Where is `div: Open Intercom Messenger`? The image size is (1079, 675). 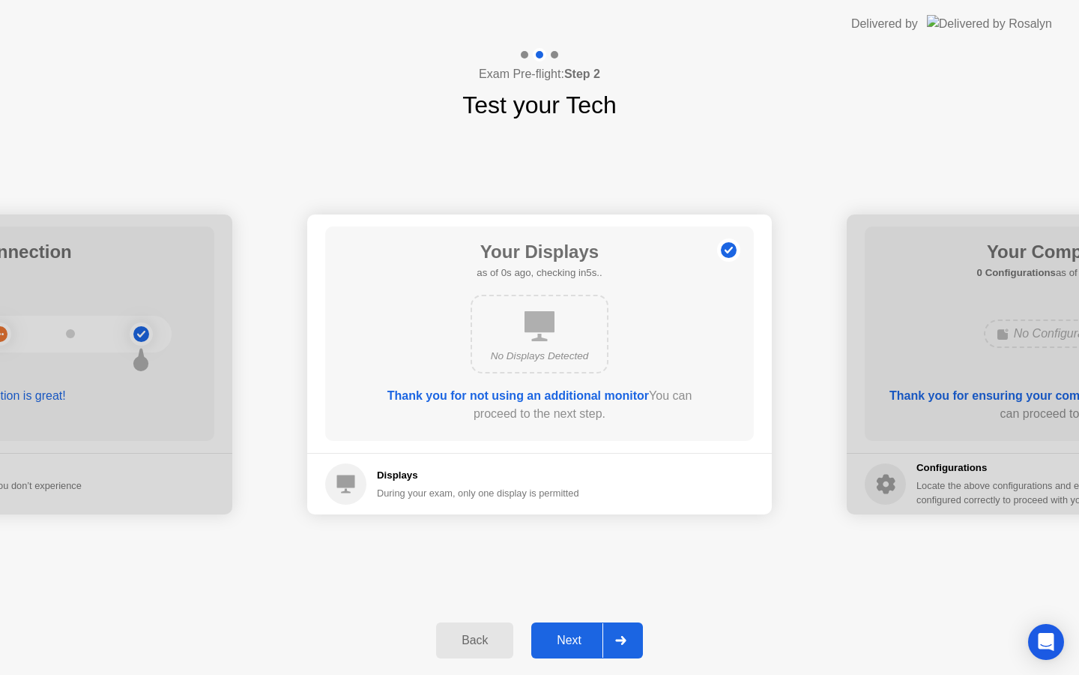 div: Open Intercom Messenger is located at coordinates (1046, 642).